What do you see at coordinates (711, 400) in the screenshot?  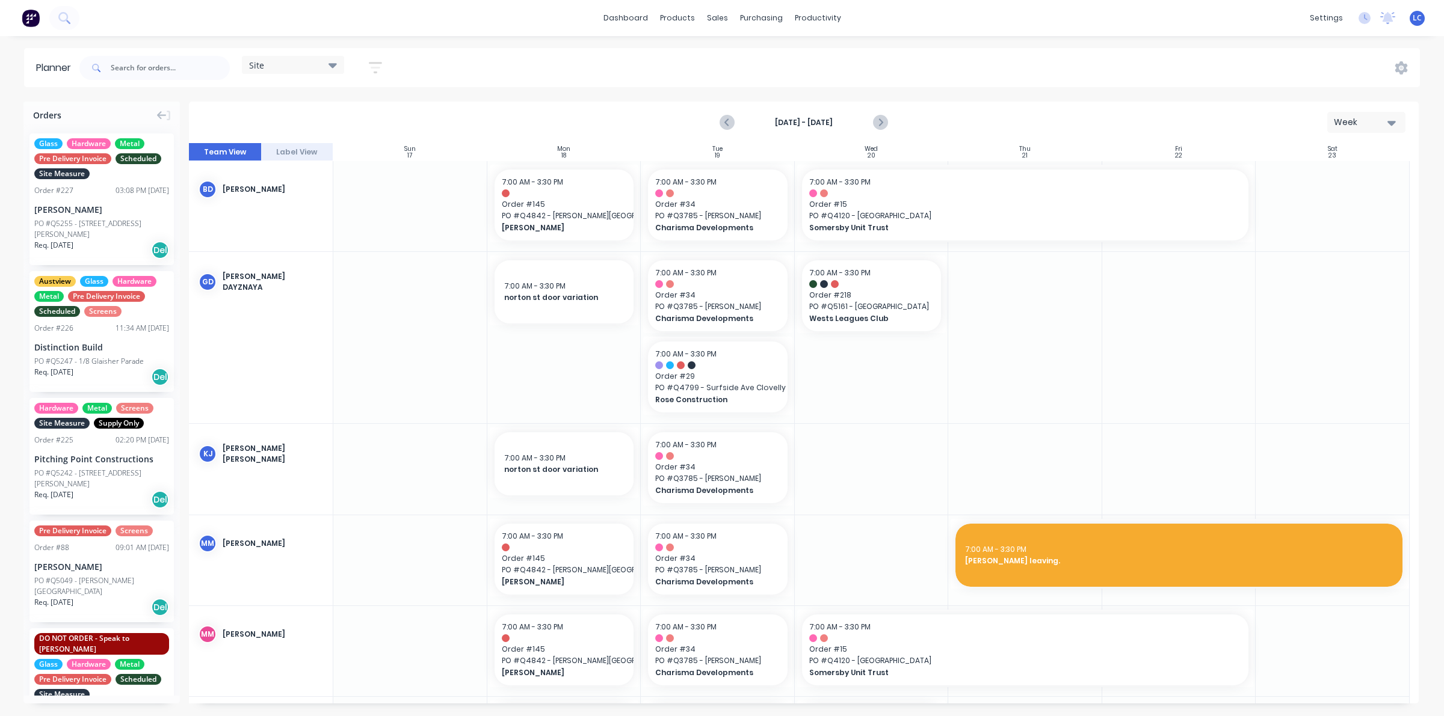 I see `span: Rose Construction` at bounding box center [711, 400].